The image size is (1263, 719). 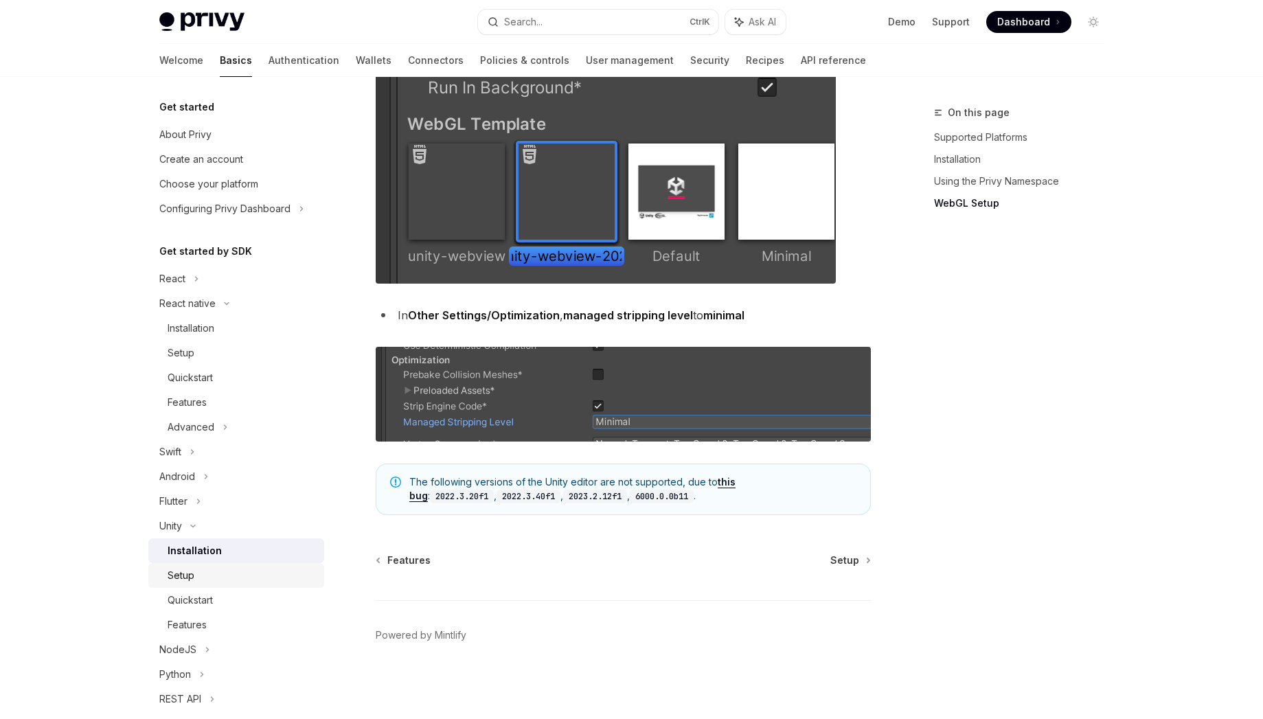 I want to click on a: Demo, so click(x=902, y=22).